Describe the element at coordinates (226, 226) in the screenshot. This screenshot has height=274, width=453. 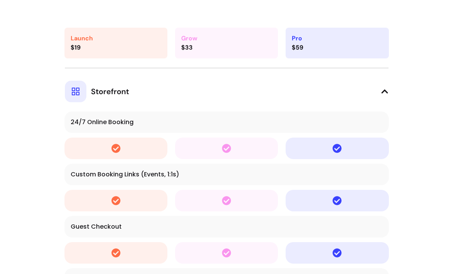
I see `div: Guest Checkout` at that location.